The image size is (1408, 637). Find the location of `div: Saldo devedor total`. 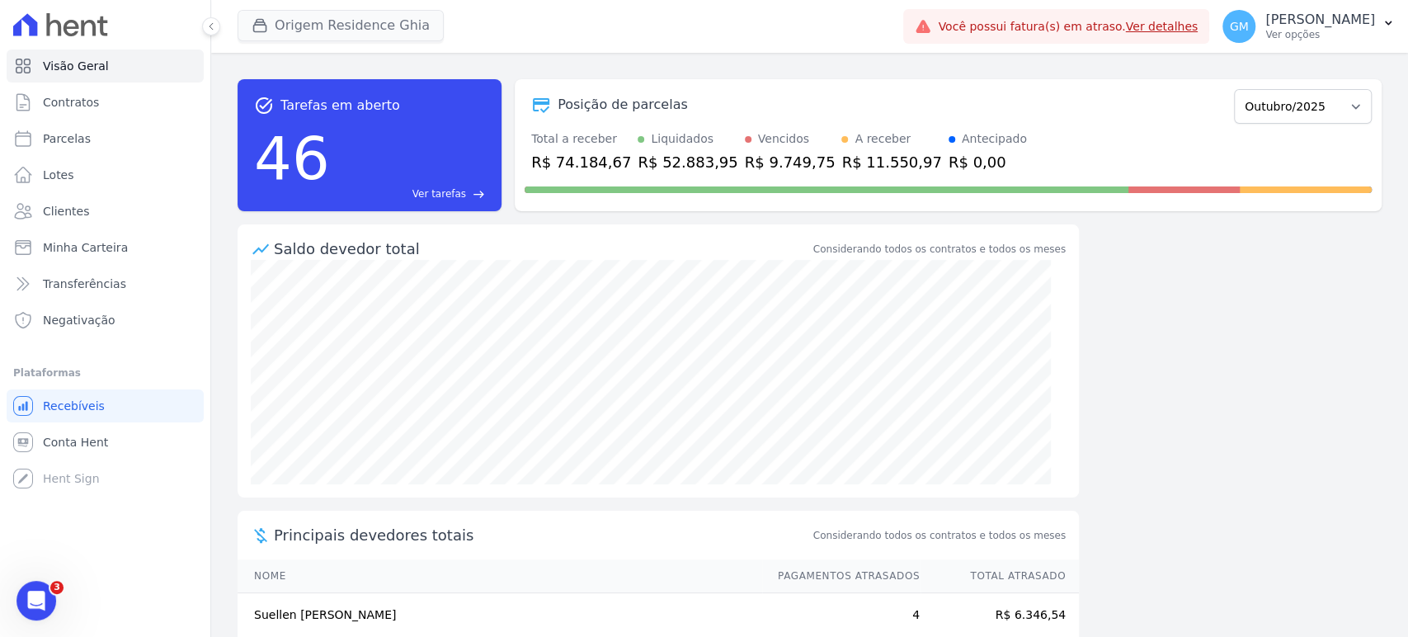

div: Saldo devedor total is located at coordinates (542, 248).